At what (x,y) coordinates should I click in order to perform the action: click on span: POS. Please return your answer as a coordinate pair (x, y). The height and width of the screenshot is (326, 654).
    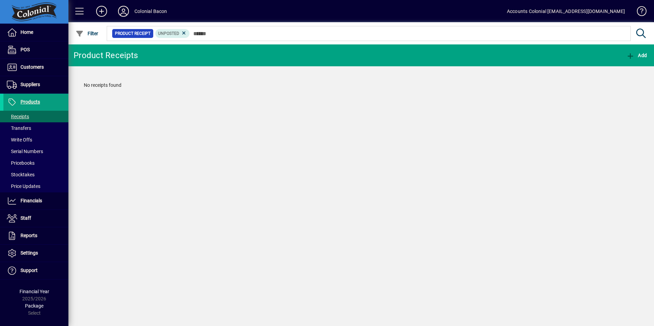
    Looking at the image, I should click on (25, 50).